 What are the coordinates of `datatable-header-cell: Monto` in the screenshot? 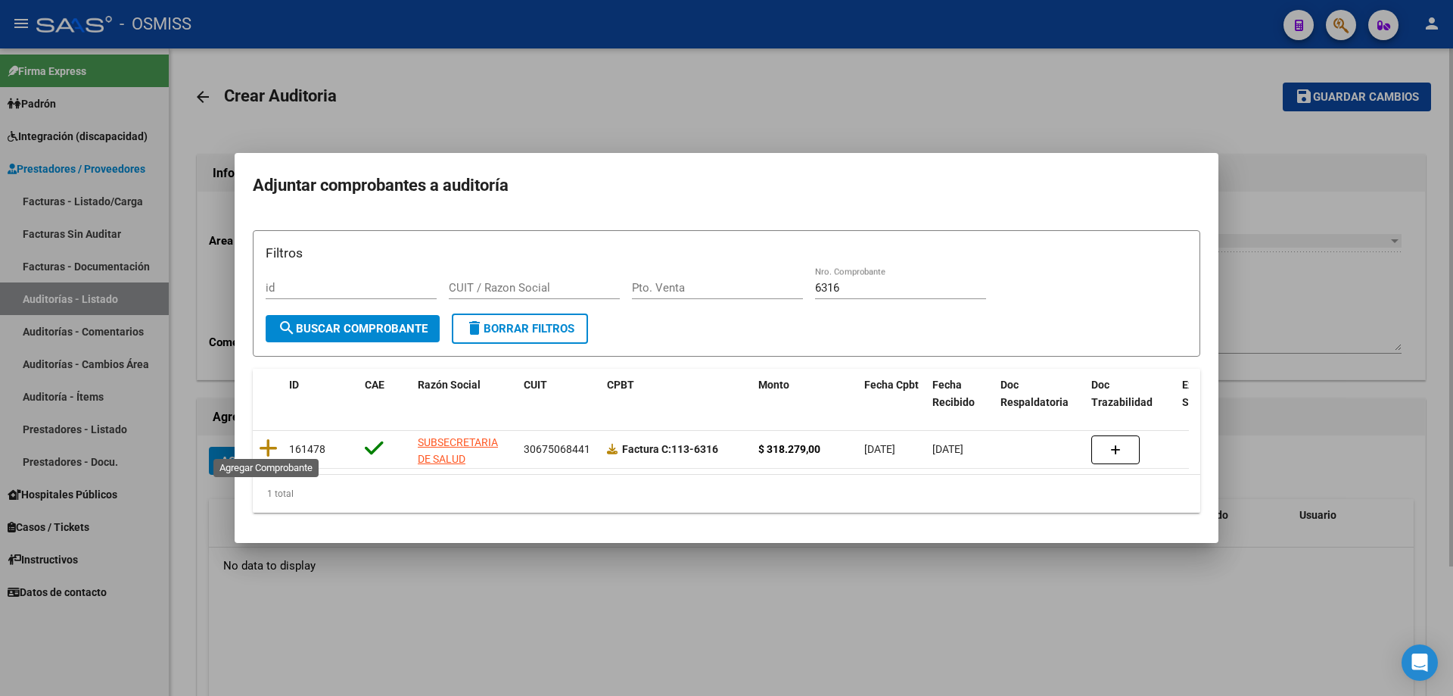 It's located at (805, 394).